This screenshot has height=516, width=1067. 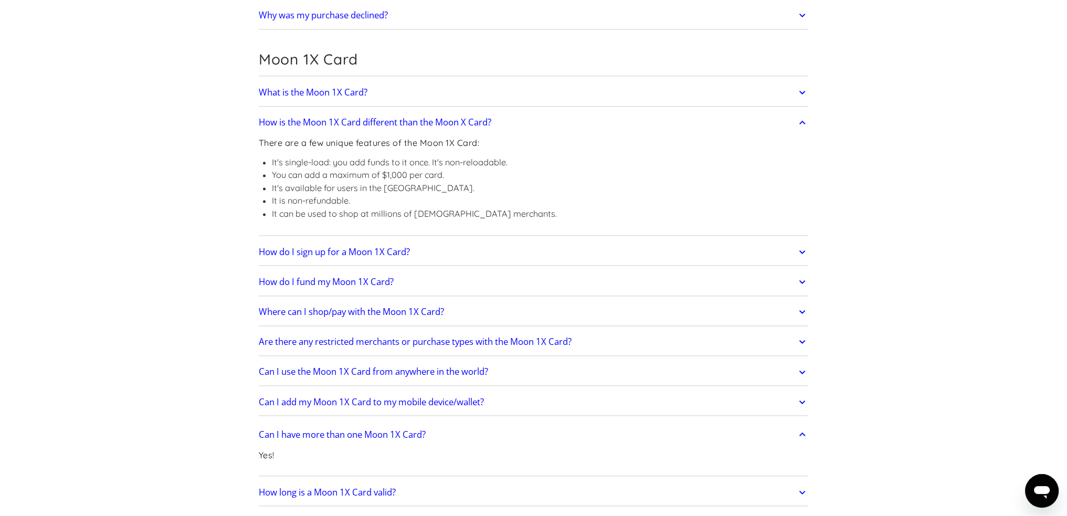 What do you see at coordinates (534, 59) in the screenshot?
I see `h2: Moon 1X Card` at bounding box center [534, 59].